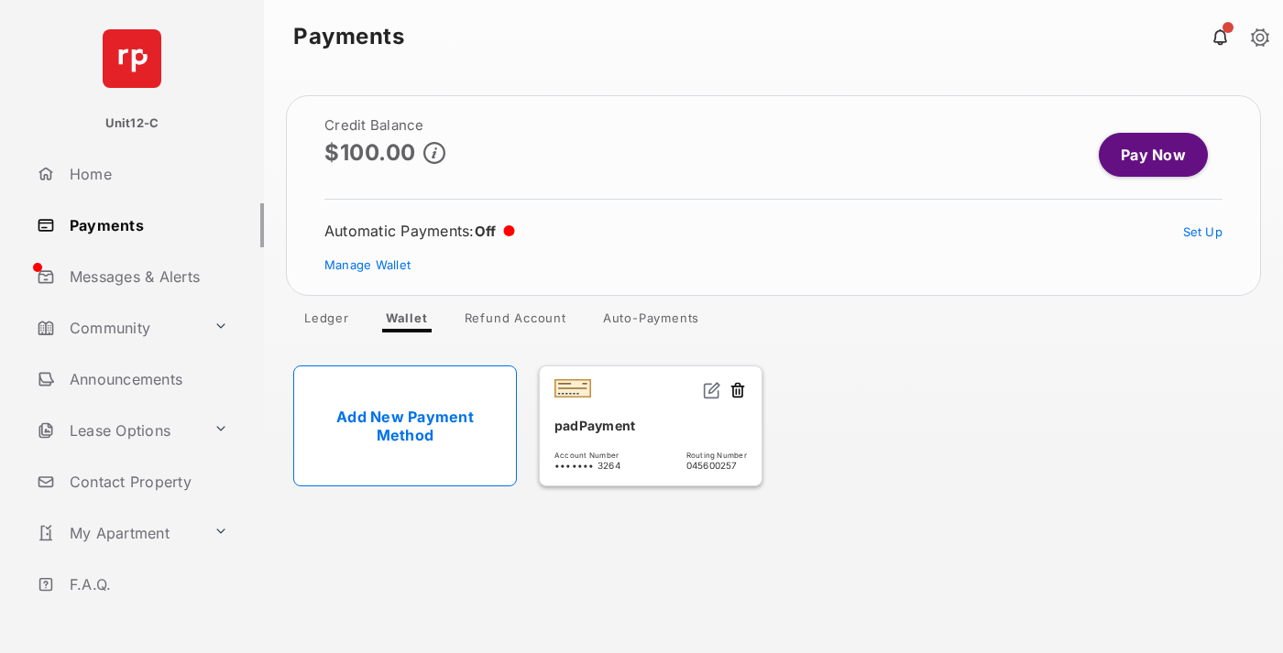  Describe the element at coordinates (486, 231) in the screenshot. I see `span: Off` at that location.